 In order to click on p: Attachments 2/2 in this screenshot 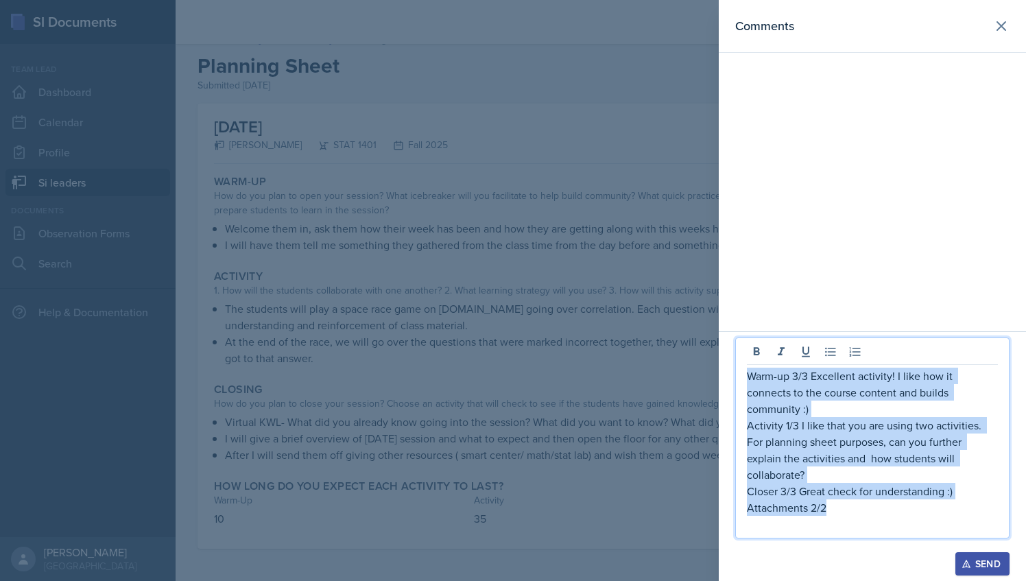, I will do `click(872, 507)`.